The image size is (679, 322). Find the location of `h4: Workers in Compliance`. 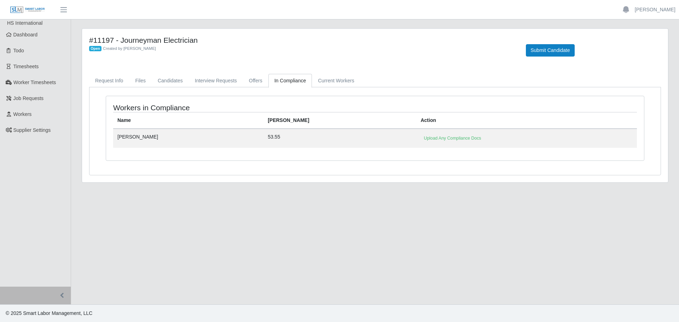

h4: Workers in Compliance is located at coordinates (219, 108).